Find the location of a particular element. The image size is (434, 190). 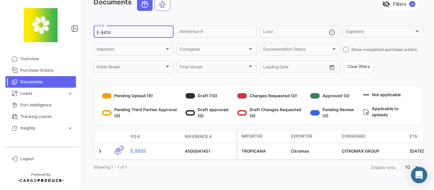

datatable-header-cell: Transport mode is located at coordinates (118, 136).